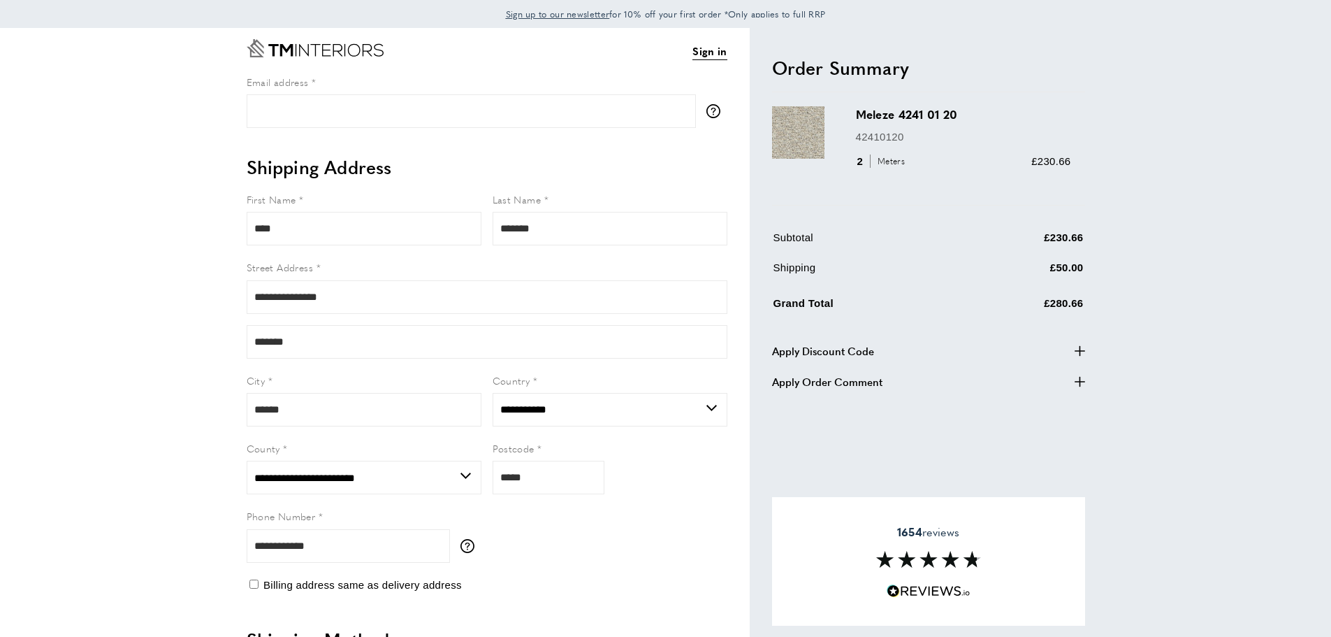 The height and width of the screenshot is (637, 1331). What do you see at coordinates (281, 516) in the screenshot?
I see `span: Phone Number` at bounding box center [281, 516].